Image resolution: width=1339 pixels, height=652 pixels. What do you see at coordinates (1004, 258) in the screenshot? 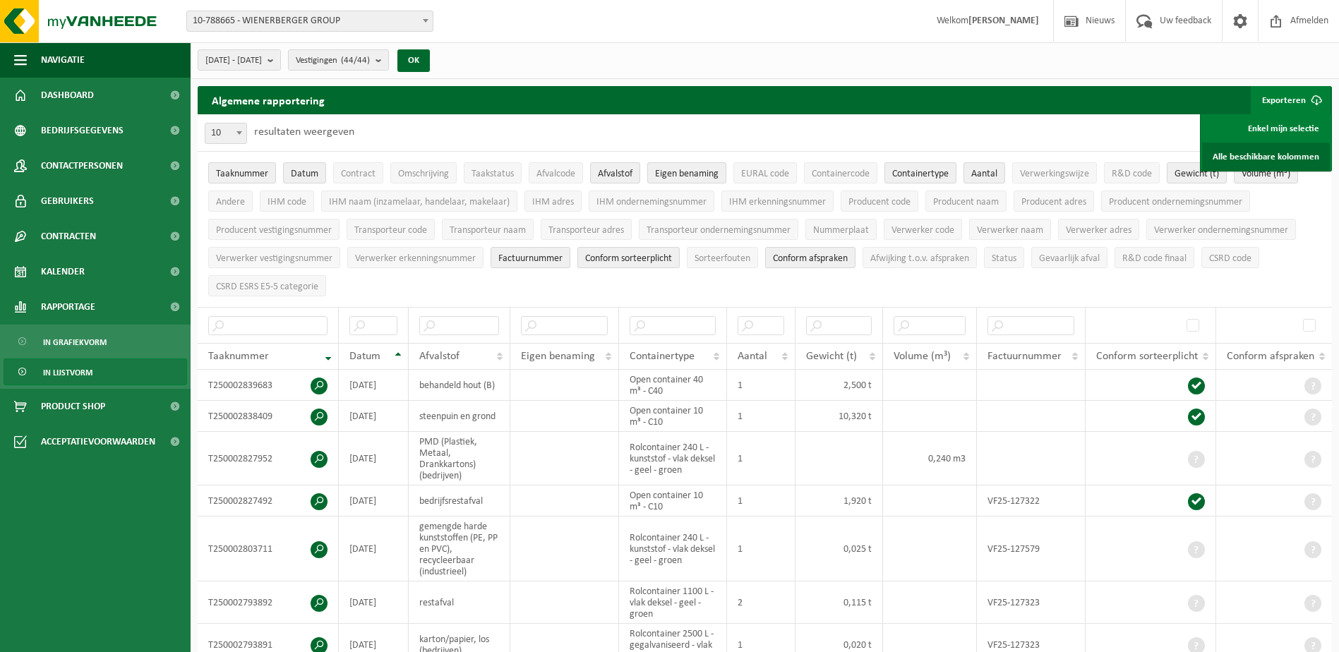
I see `button: StatusStatus: Activate to sort` at bounding box center [1004, 258].